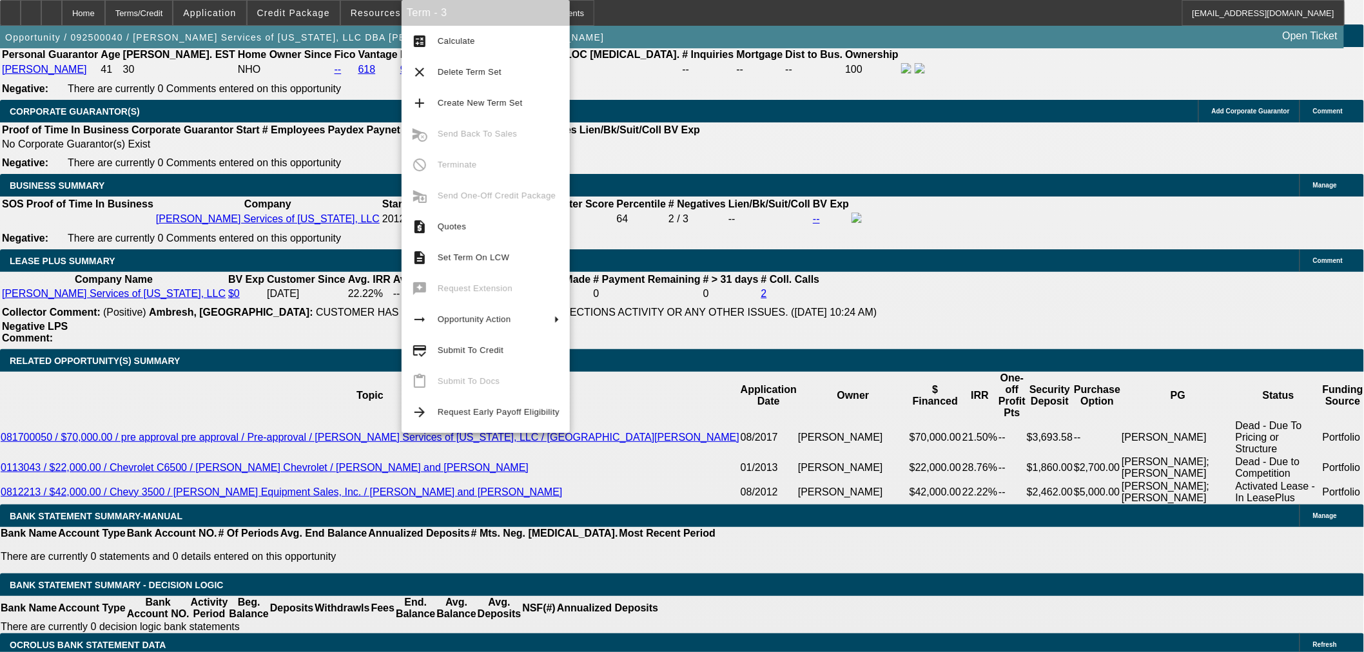 Image resolution: width=1364 pixels, height=652 pixels. I want to click on span: Resources, so click(376, 13).